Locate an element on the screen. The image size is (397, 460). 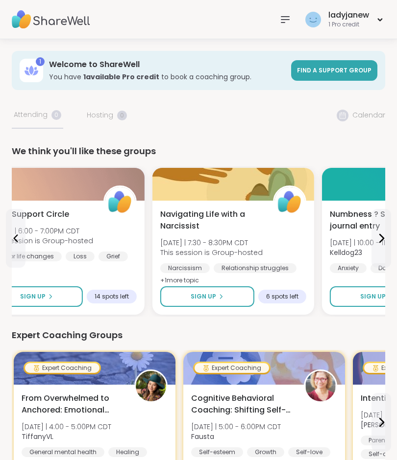
div: ladyjanew is located at coordinates (348, 15).